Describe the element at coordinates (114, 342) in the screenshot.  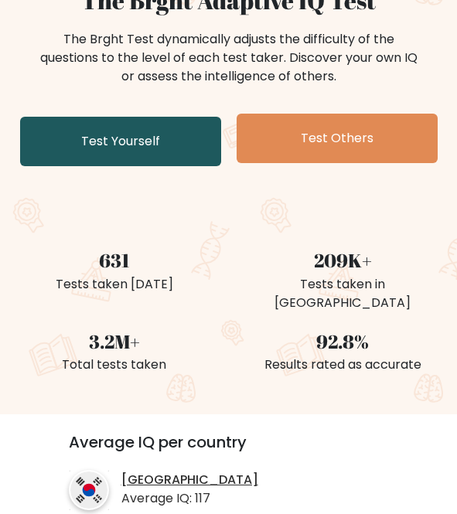
I see `div: 3.2M+` at that location.